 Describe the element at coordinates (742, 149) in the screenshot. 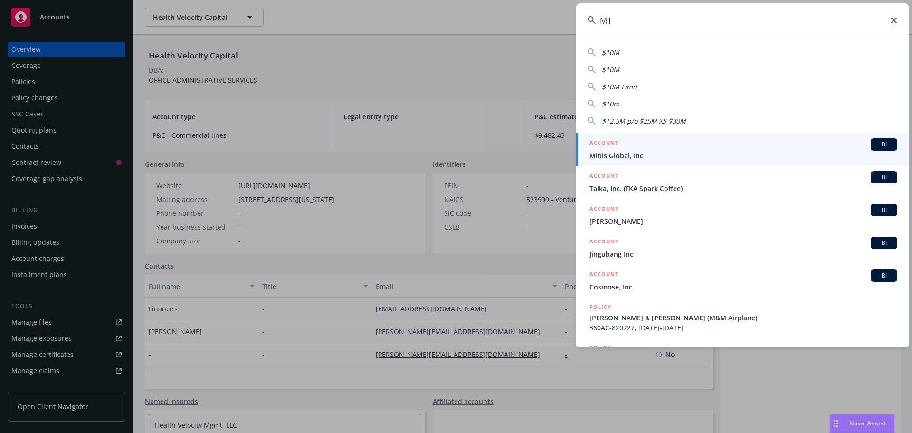

I see `a: ACCOUNTBIMinis Global, Inc` at that location.